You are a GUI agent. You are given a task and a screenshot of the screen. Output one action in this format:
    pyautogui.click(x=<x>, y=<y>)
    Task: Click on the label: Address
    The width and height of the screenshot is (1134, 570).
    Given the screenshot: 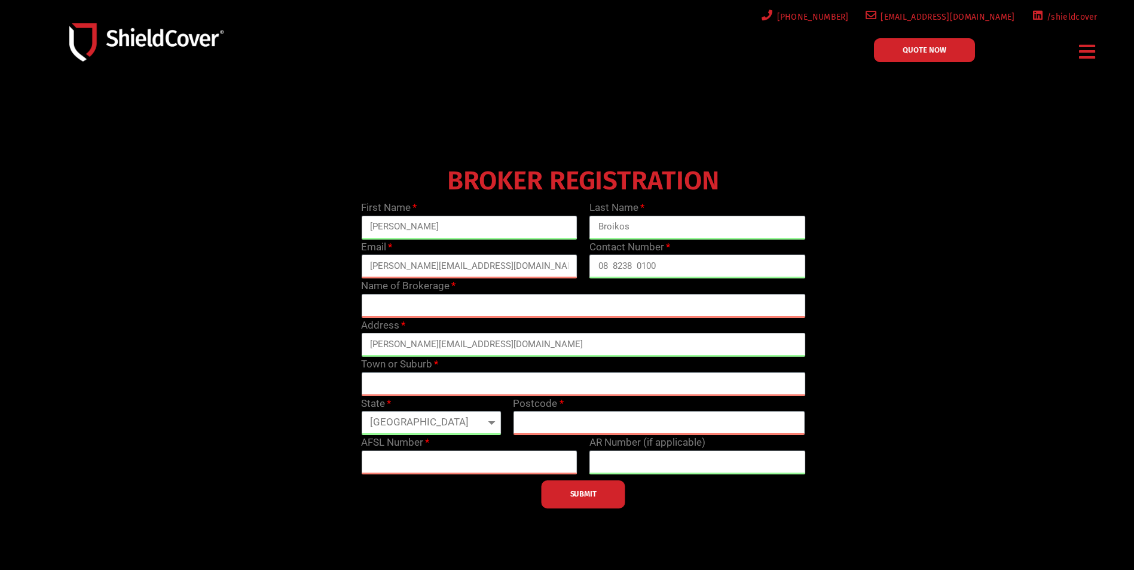 What is the action you would take?
    pyautogui.click(x=383, y=326)
    